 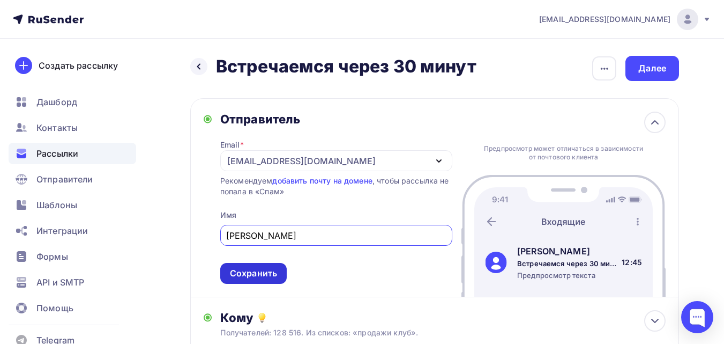 I want to click on span: Контакты, so click(x=57, y=128).